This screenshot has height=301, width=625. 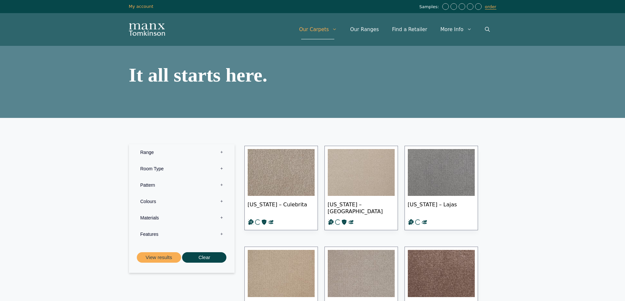 I want to click on label: Room Type, so click(x=182, y=169).